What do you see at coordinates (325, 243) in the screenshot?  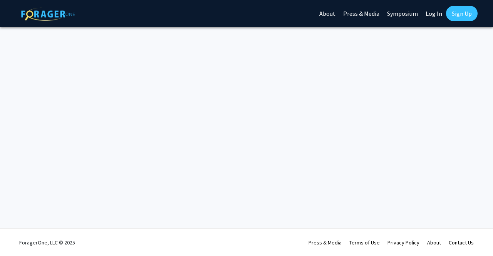 I see `a: Press & Media` at bounding box center [325, 243].